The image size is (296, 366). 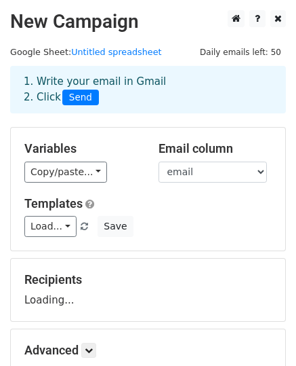 I want to click on span: Send, so click(x=81, y=98).